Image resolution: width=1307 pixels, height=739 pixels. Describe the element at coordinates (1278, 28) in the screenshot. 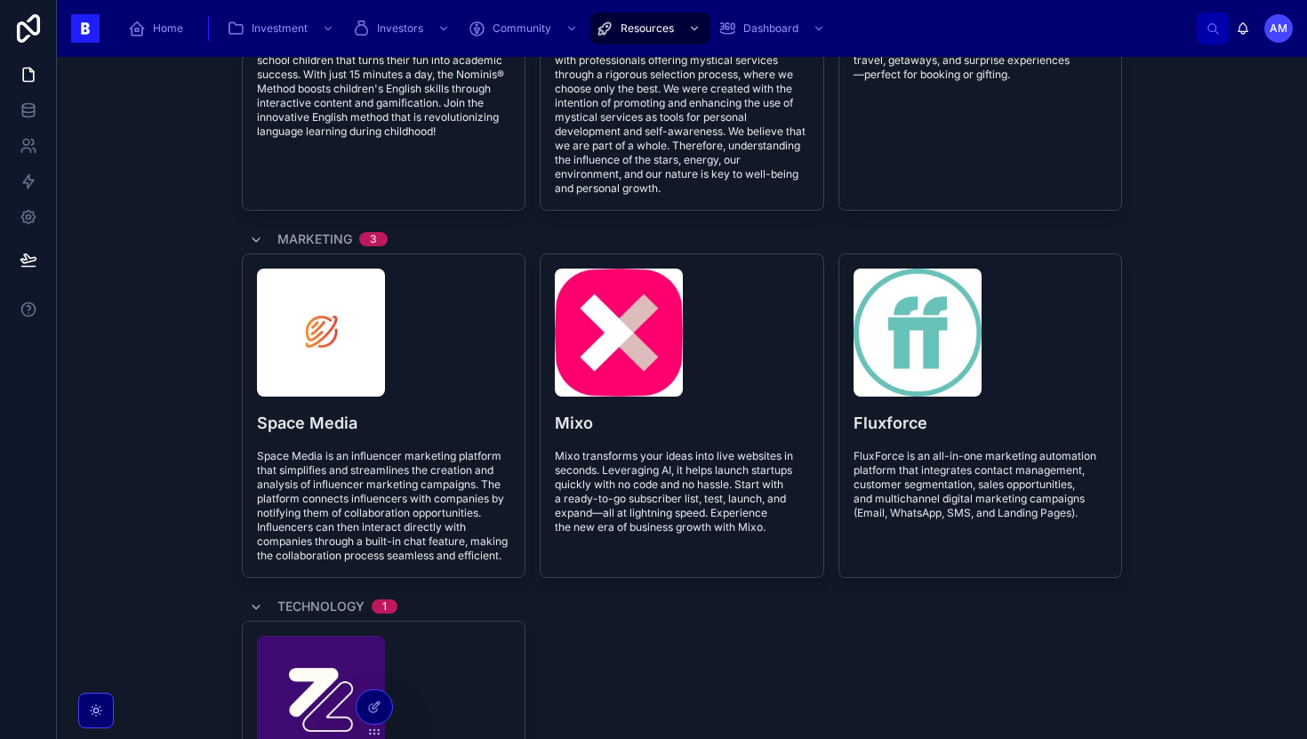

I see `span: AM` at that location.